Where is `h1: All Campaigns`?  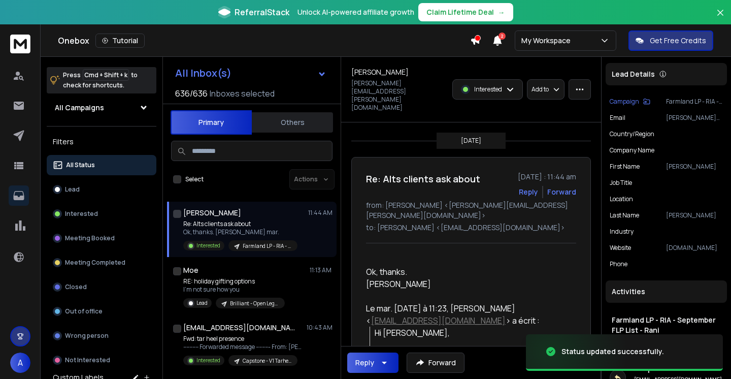
h1: All Campaigns is located at coordinates (79, 108).